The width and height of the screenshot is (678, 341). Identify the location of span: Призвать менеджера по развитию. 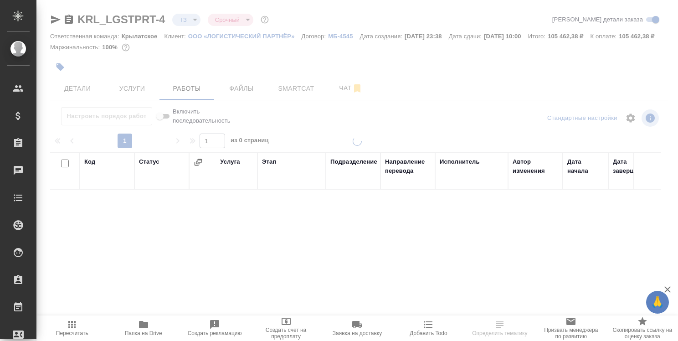
(571, 333).